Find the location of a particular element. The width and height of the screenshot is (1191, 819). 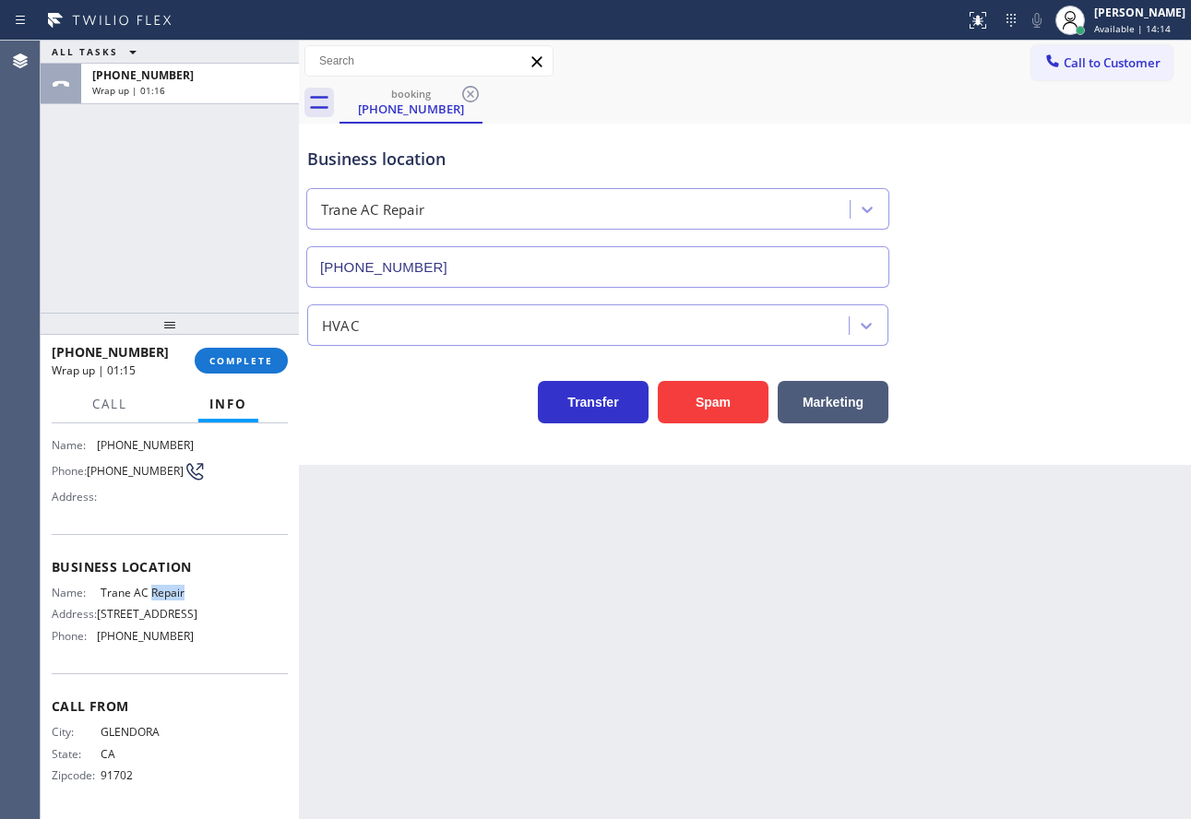

div: booking is located at coordinates (410, 93).